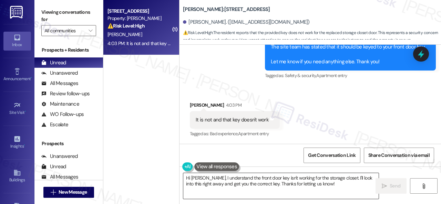 The height and width of the screenshot is (204, 441). Describe the element at coordinates (69, 193) in the screenshot. I see `button: New Message` at that location.